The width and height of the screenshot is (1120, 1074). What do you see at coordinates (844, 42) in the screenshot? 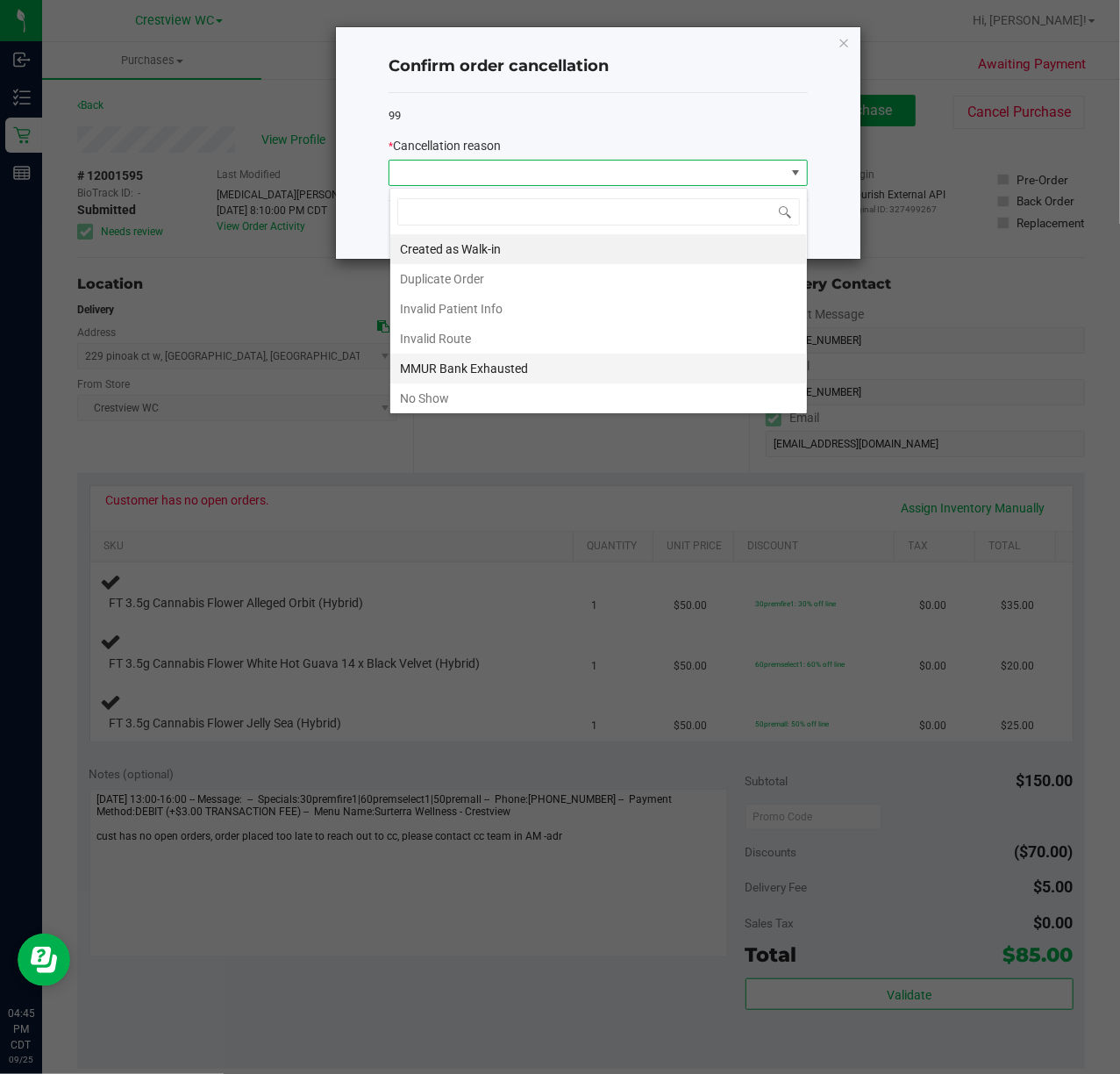
I see `button: Close` at bounding box center [844, 42].